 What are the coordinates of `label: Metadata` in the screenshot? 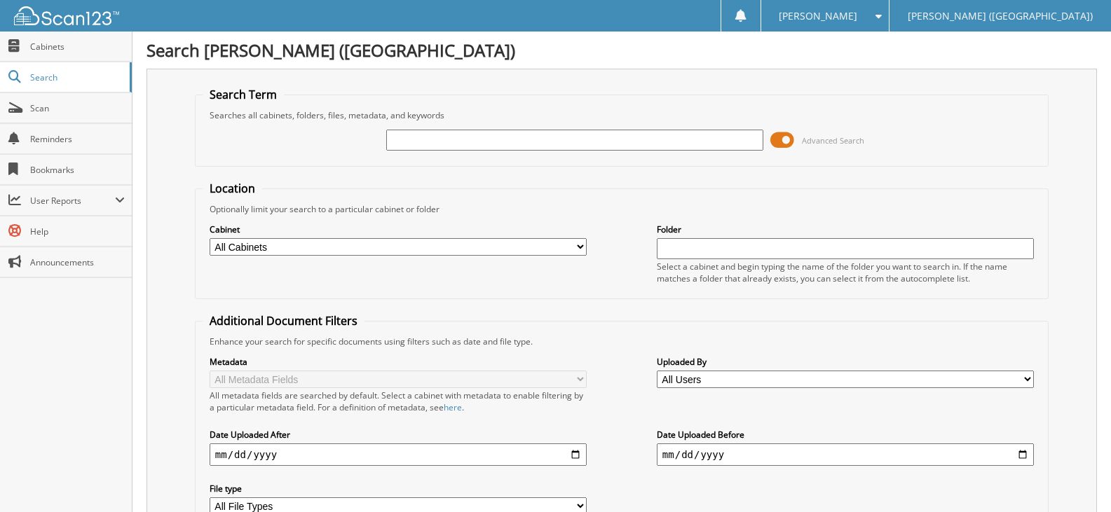 It's located at (398, 362).